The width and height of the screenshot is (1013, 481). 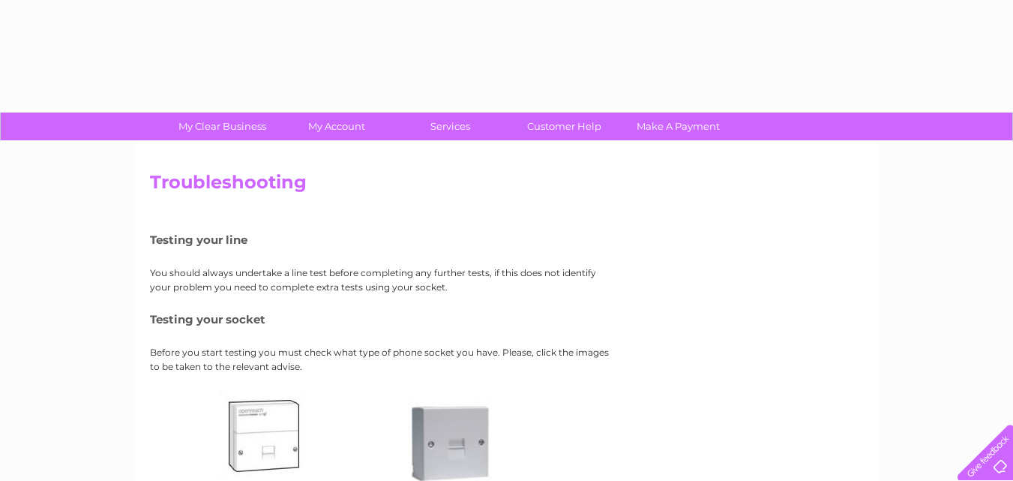 What do you see at coordinates (507, 186) in the screenshot?
I see `h2: Troubleshooting` at bounding box center [507, 186].